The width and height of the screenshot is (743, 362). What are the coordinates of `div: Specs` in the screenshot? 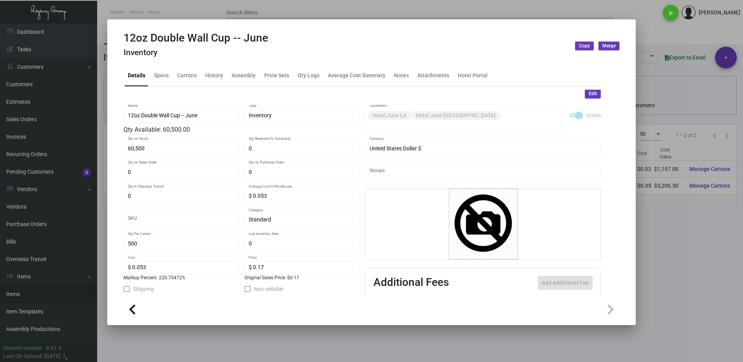 It's located at (161, 75).